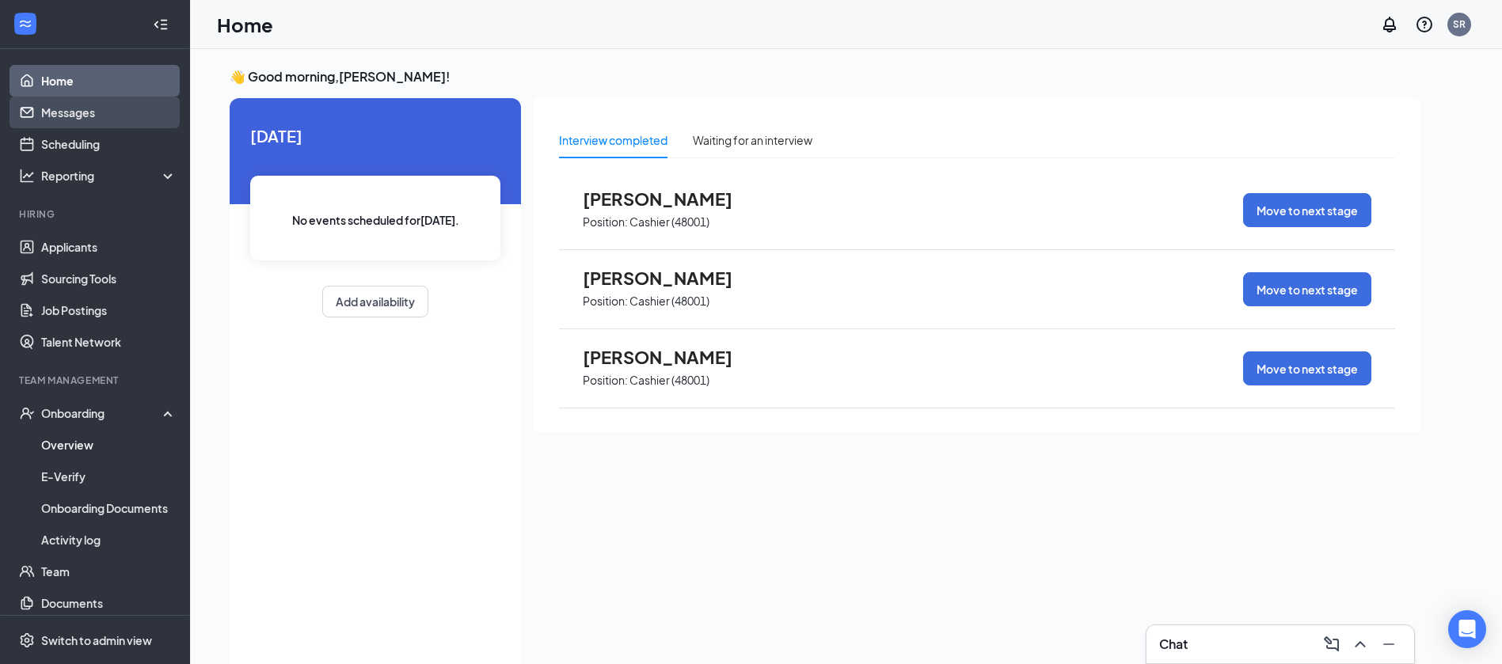 This screenshot has height=664, width=1502. What do you see at coordinates (96, 380) in the screenshot?
I see `div: Team Management` at bounding box center [96, 380].